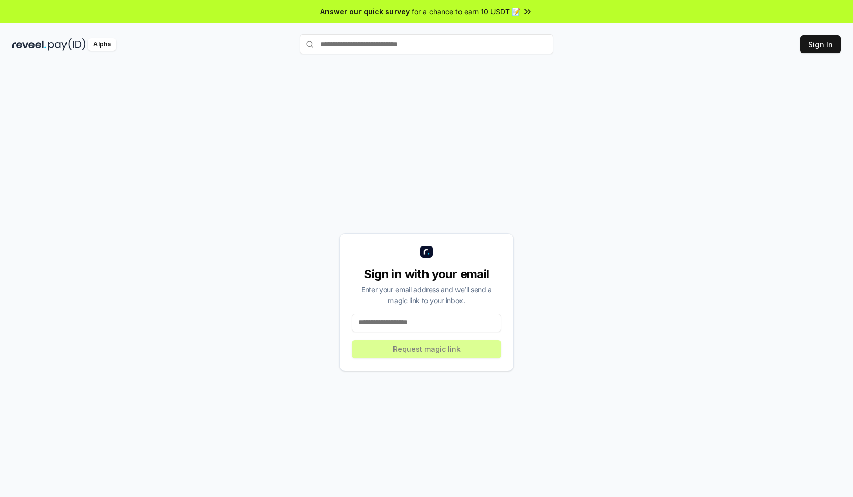 The image size is (853, 497). I want to click on div: Alpha, so click(102, 44).